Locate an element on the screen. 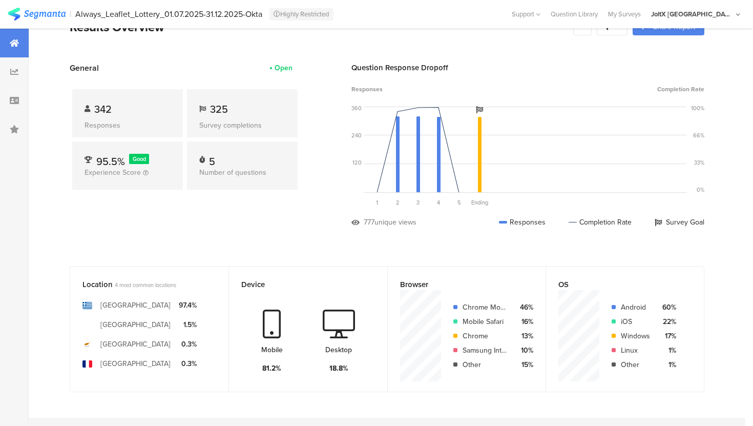 The height and width of the screenshot is (426, 753). span: Responses is located at coordinates (367, 89).